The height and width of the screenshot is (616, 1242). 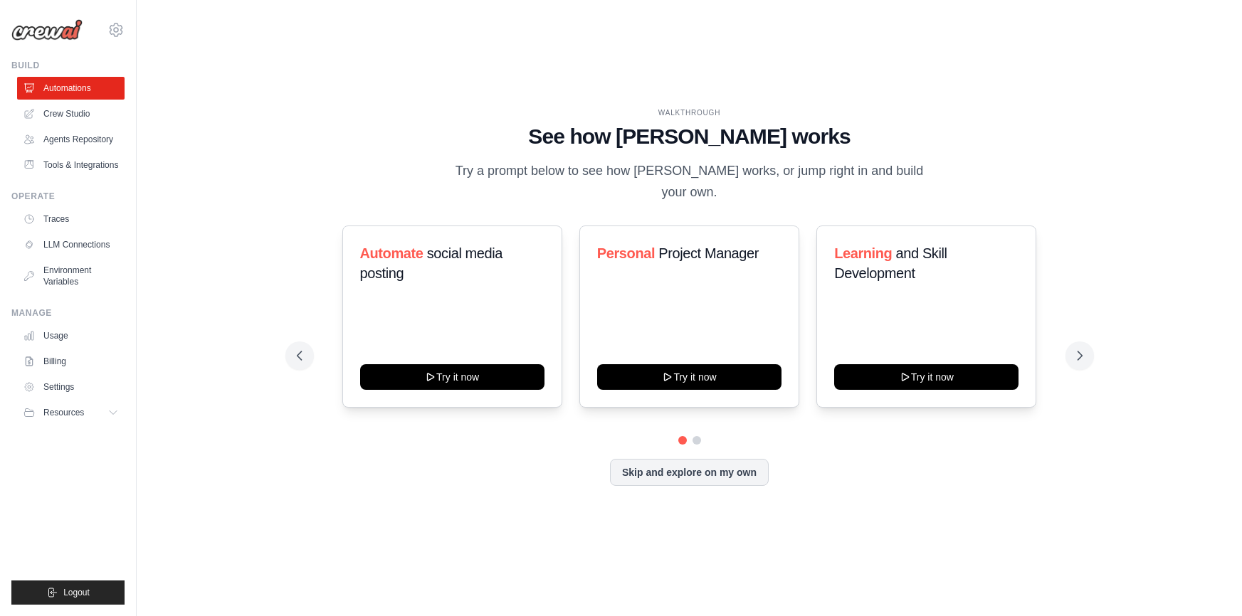 I want to click on a: Crew Studio, so click(x=70, y=114).